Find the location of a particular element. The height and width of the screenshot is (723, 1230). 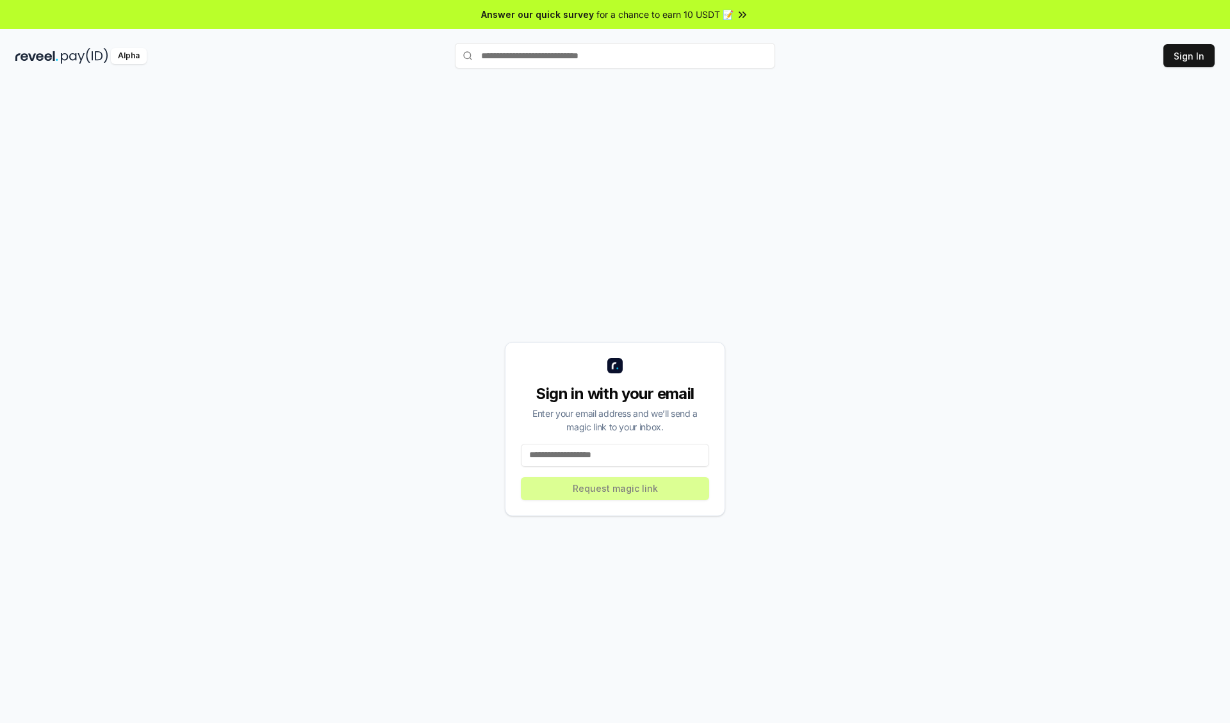

div: Sign in with your email is located at coordinates (615, 394).